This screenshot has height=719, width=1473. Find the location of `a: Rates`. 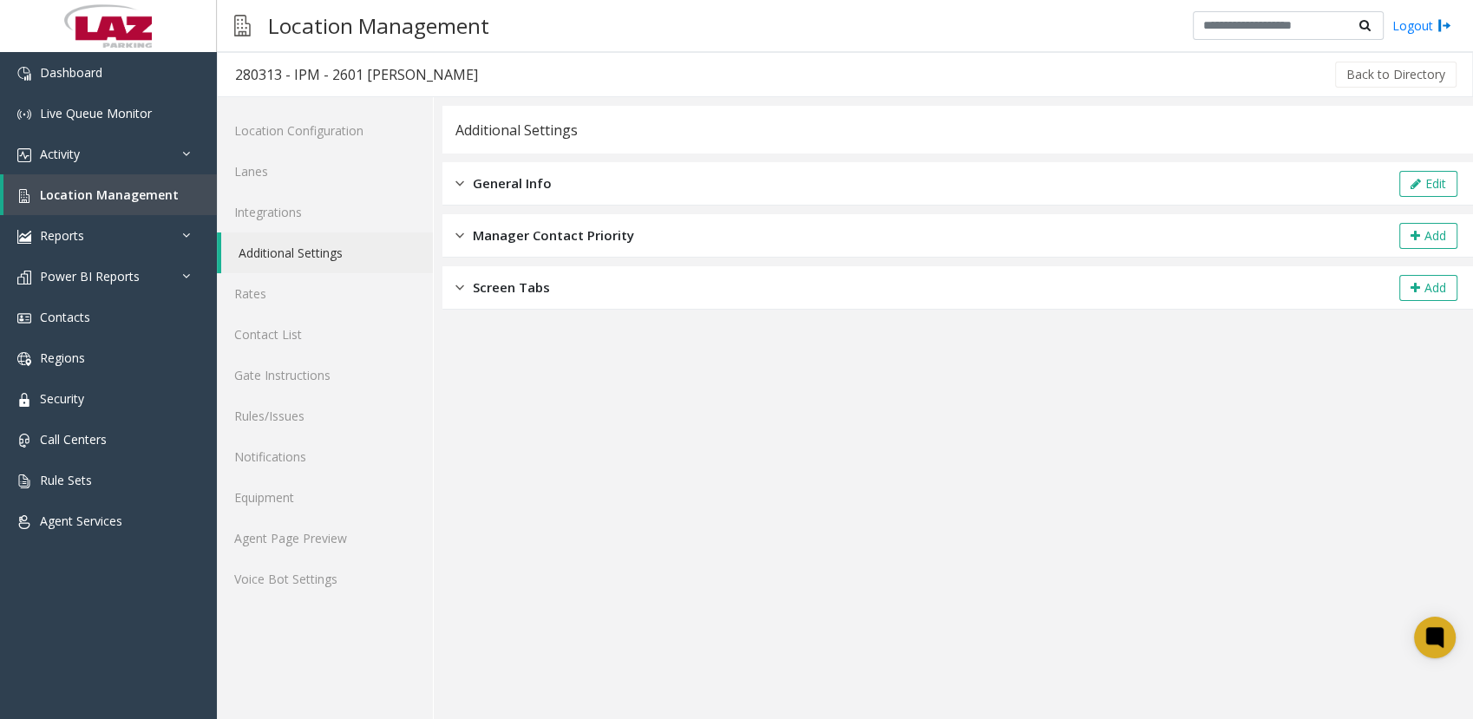

a: Rates is located at coordinates (325, 293).